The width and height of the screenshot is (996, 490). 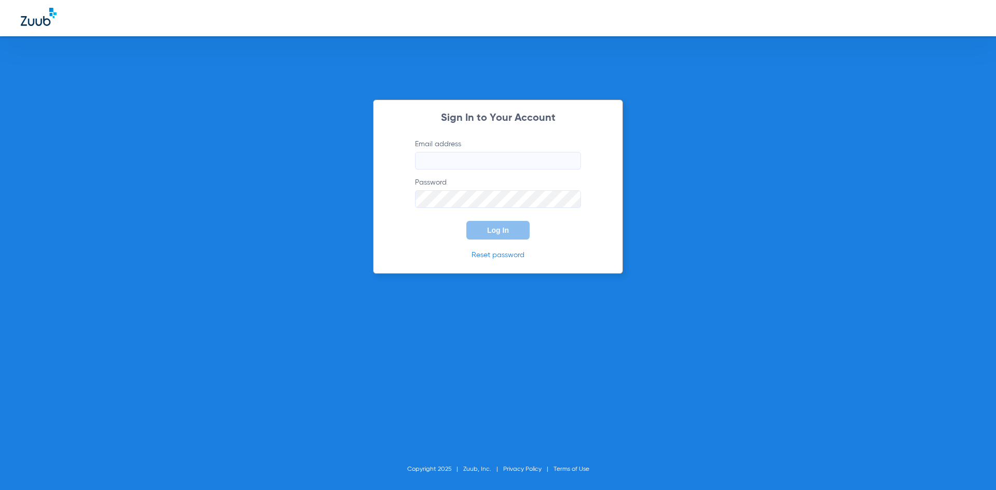 I want to click on span: Log In, so click(x=498, y=230).